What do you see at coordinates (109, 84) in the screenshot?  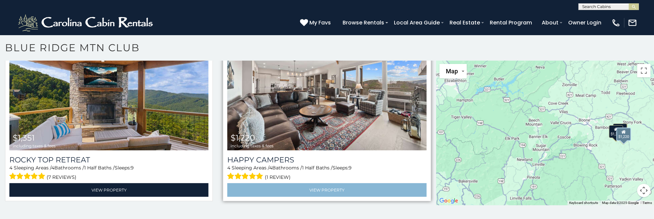 I see `img: Rocky Top Retreat` at bounding box center [109, 84].